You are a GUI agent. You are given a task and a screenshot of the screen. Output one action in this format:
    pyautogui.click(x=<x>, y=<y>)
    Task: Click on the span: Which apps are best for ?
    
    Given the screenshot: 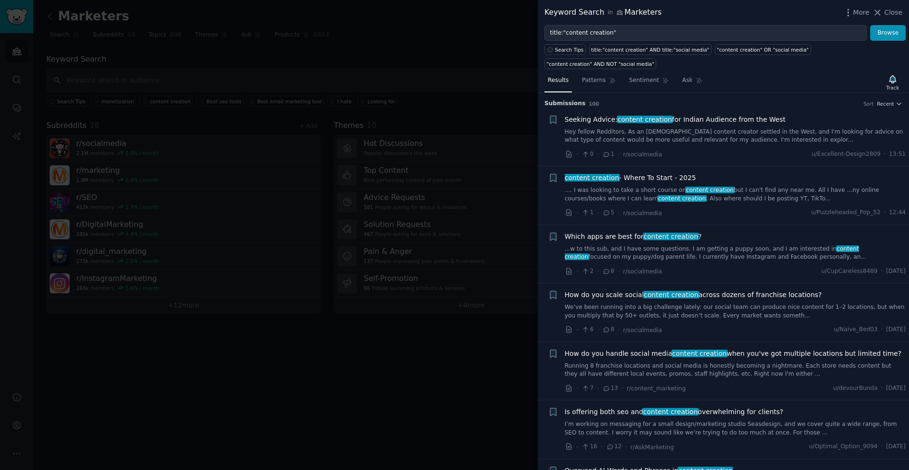 What is the action you would take?
    pyautogui.click(x=633, y=236)
    